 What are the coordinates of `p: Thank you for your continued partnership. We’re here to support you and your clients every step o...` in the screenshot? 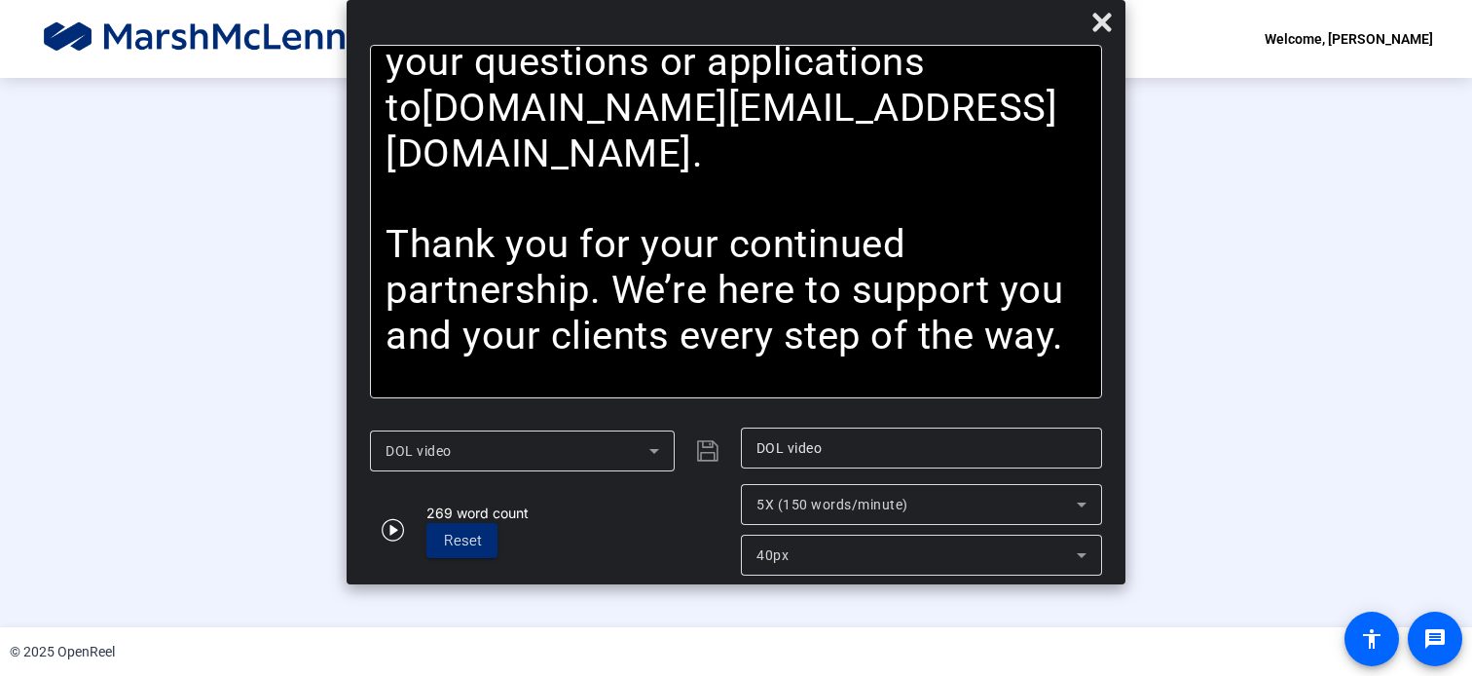 It's located at (736, 290).